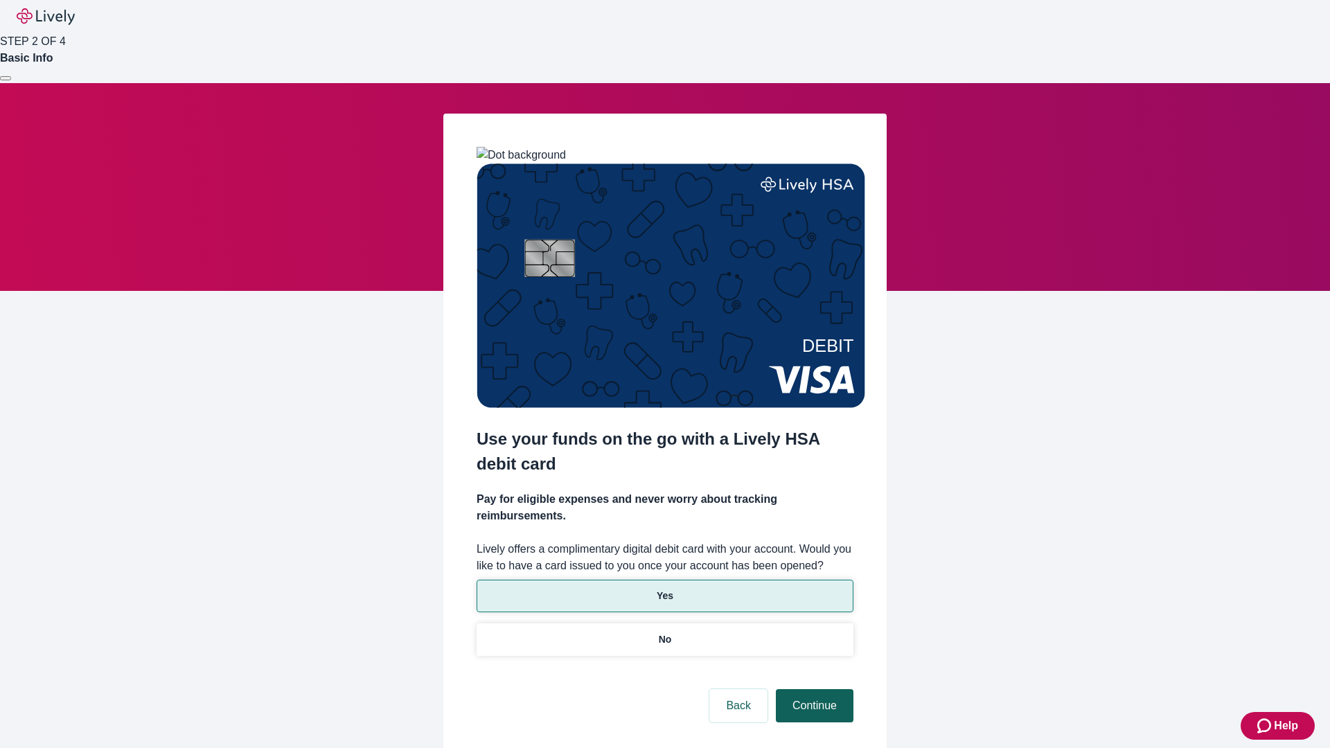 The height and width of the screenshot is (748, 1330). What do you see at coordinates (665, 596) in the screenshot?
I see `button: Yes` at bounding box center [665, 596].